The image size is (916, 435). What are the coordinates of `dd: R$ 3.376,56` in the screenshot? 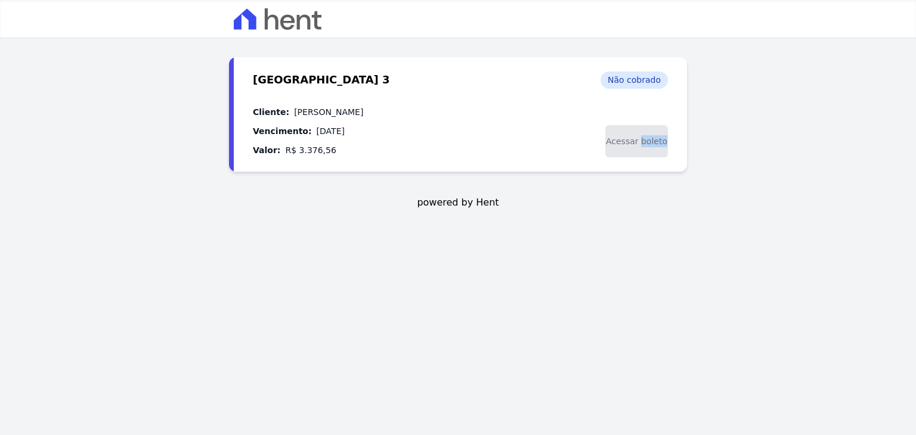 It's located at (310, 150).